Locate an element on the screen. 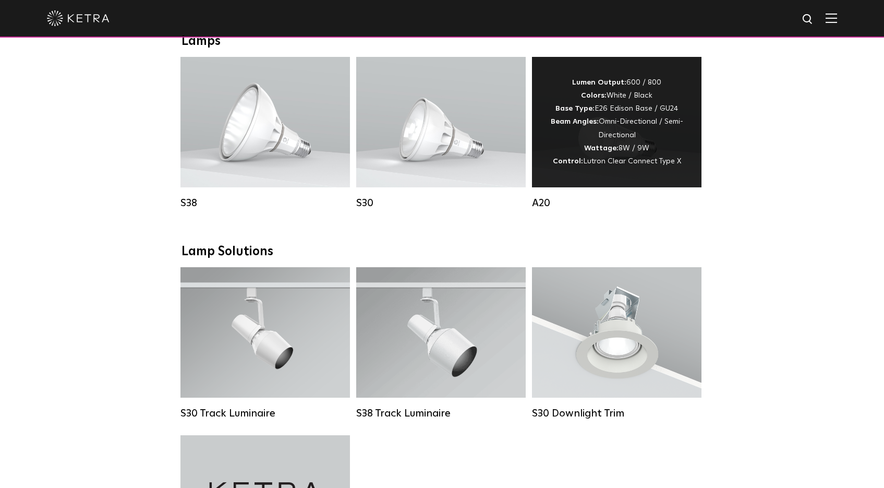  div: S38 is located at coordinates (265, 203).